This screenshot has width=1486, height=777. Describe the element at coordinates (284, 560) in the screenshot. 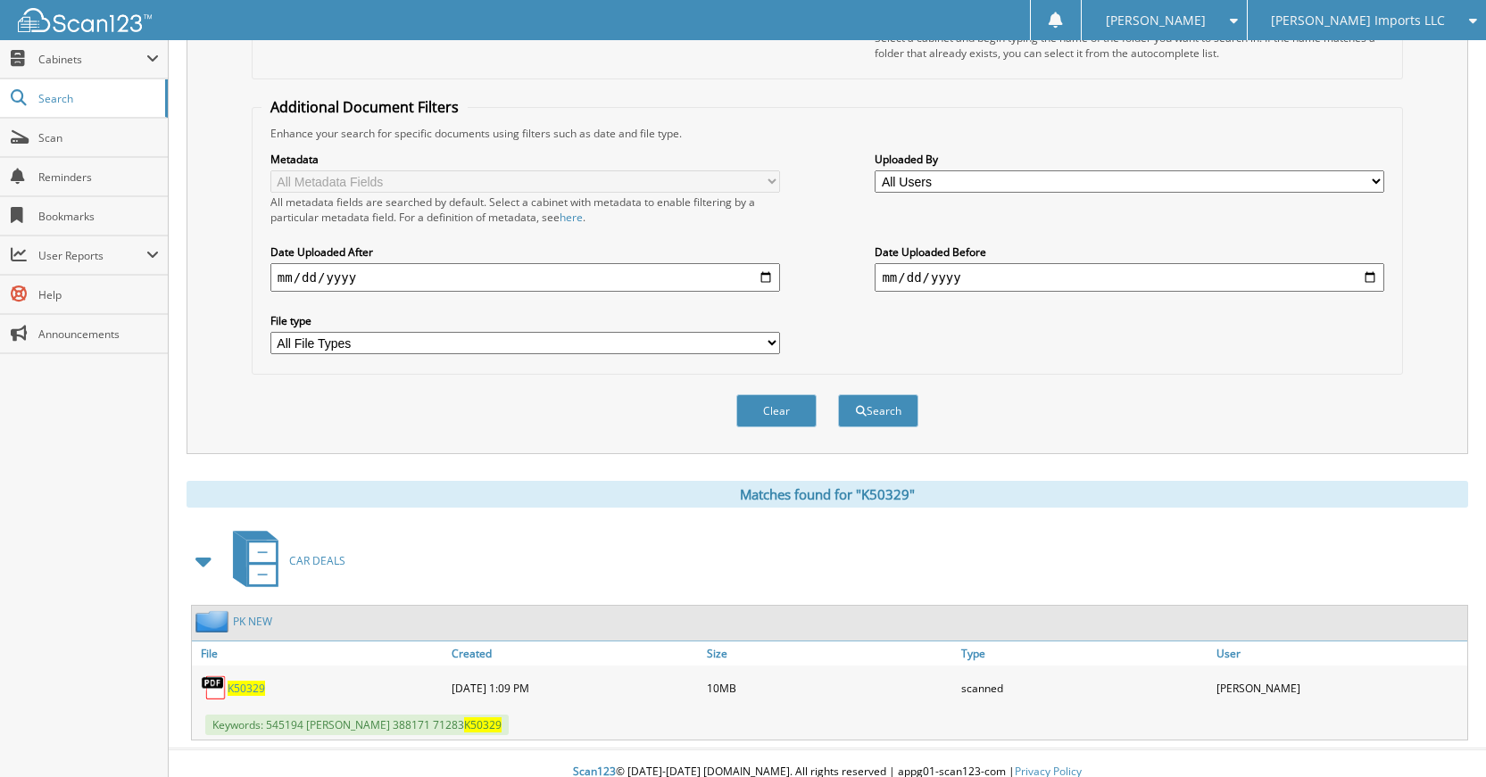

I see `a: CAR DEALS` at that location.